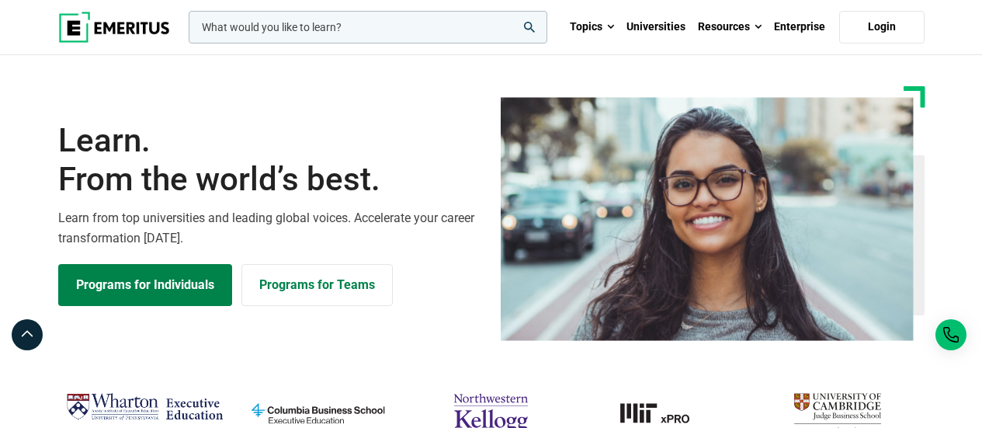  Describe the element at coordinates (368, 27) in the screenshot. I see `input: woocommerce-product-search-field-0` at that location.